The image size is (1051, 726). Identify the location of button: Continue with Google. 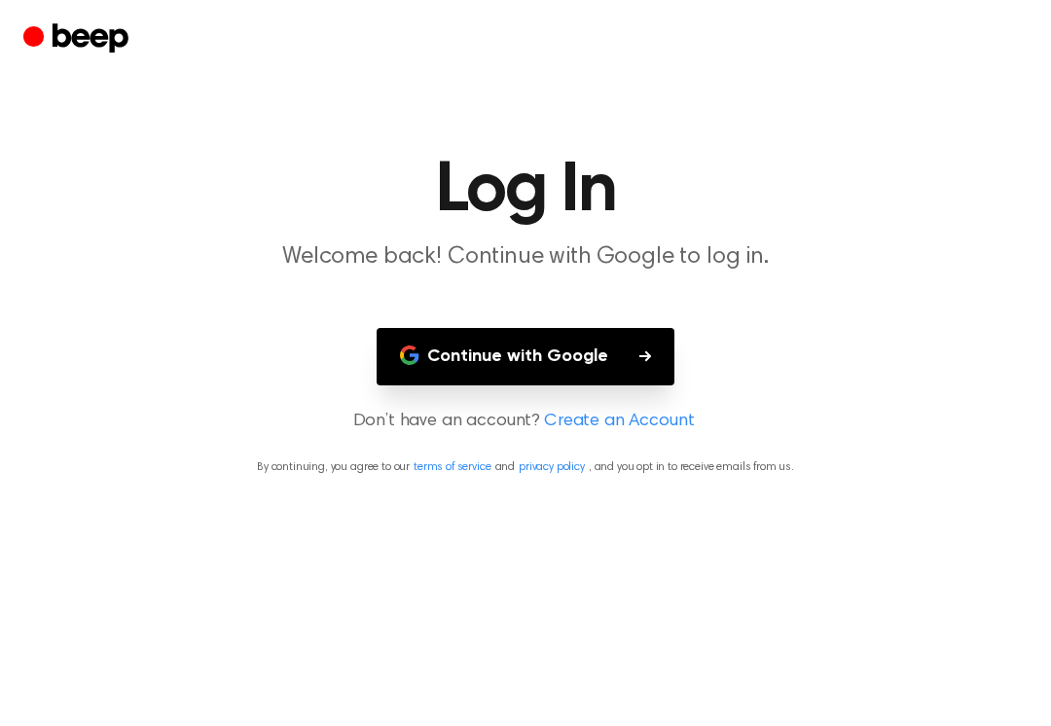
(526, 356).